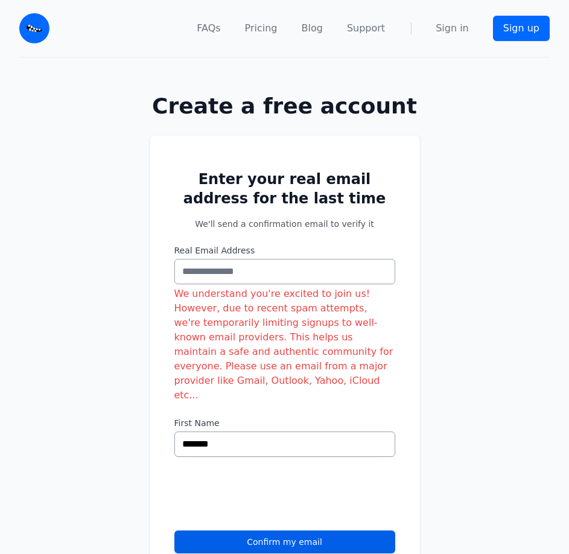 The width and height of the screenshot is (569, 554). I want to click on button: Confirm my email, so click(285, 542).